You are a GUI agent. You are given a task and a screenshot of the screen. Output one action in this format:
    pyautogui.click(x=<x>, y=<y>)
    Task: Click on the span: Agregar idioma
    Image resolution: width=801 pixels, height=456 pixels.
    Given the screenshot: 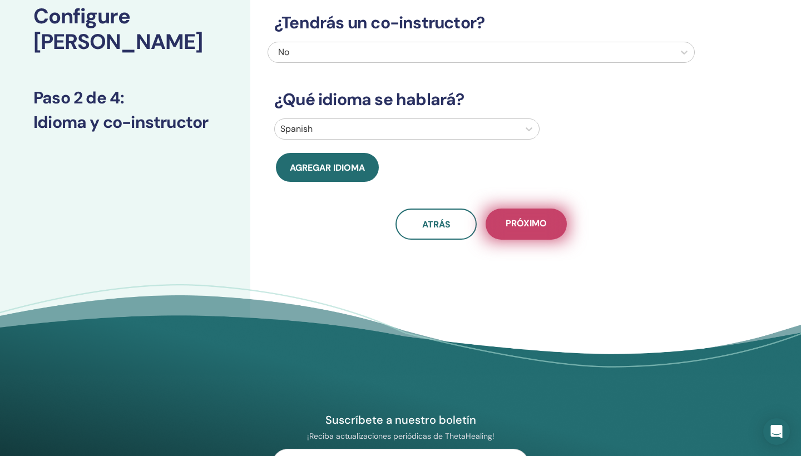 What is the action you would take?
    pyautogui.click(x=327, y=167)
    